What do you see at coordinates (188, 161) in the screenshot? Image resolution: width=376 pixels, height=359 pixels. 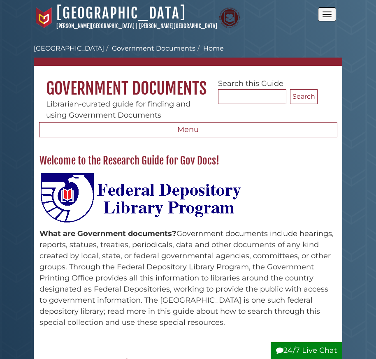 I see `h2: Welcome to the Research Guide for Gov Docs!` at bounding box center [188, 161].